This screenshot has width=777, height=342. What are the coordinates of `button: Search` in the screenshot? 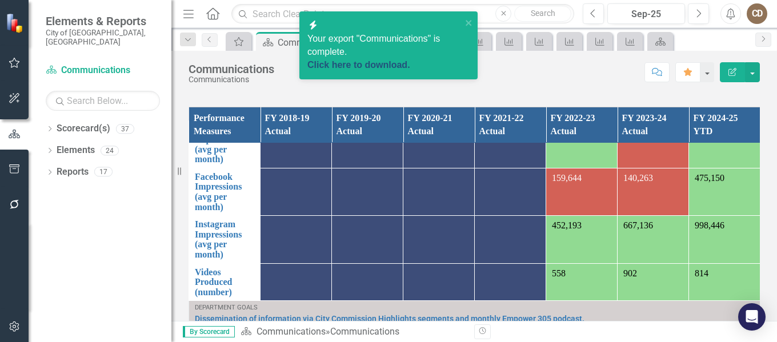 It's located at (543, 14).